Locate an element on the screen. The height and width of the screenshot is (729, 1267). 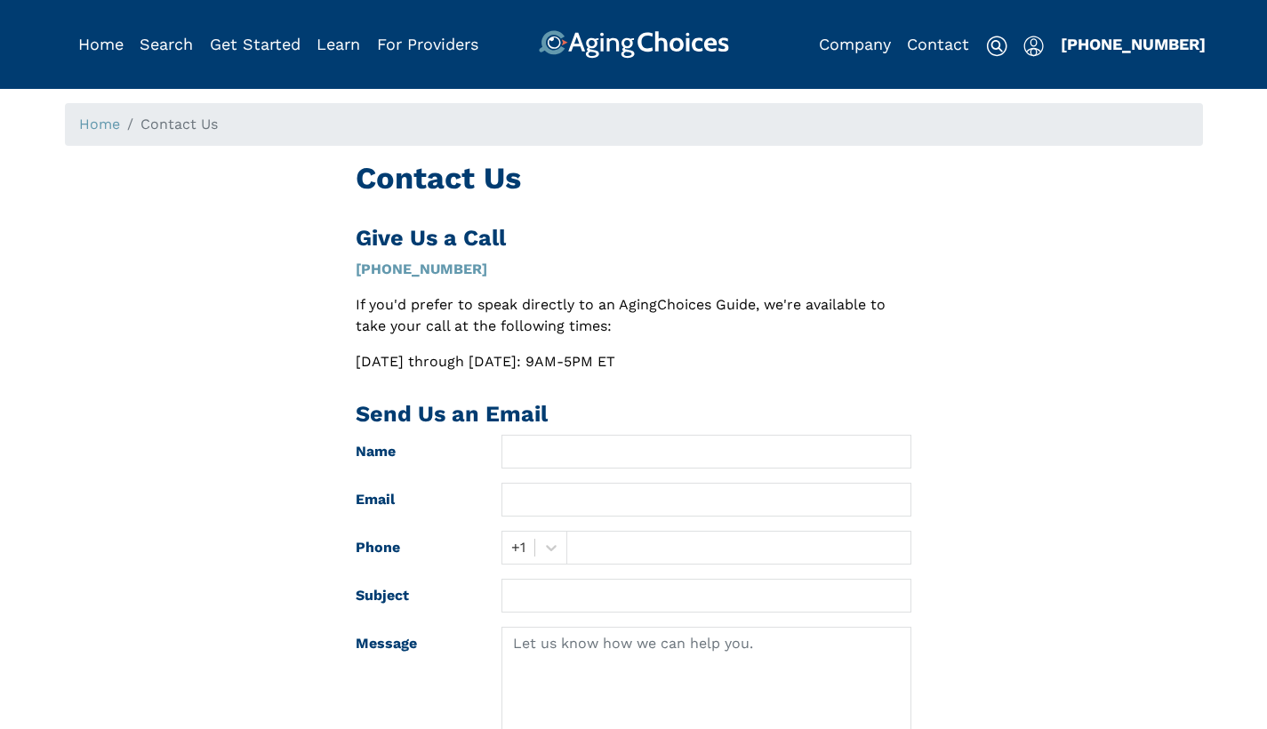
h2: Send Us an Email is located at coordinates (633, 414).